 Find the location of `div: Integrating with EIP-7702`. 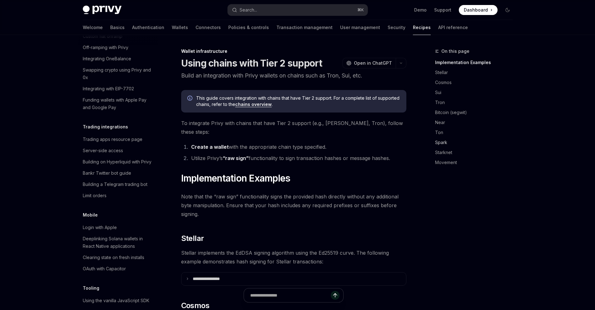

div: Integrating with EIP-7702 is located at coordinates (108, 89).